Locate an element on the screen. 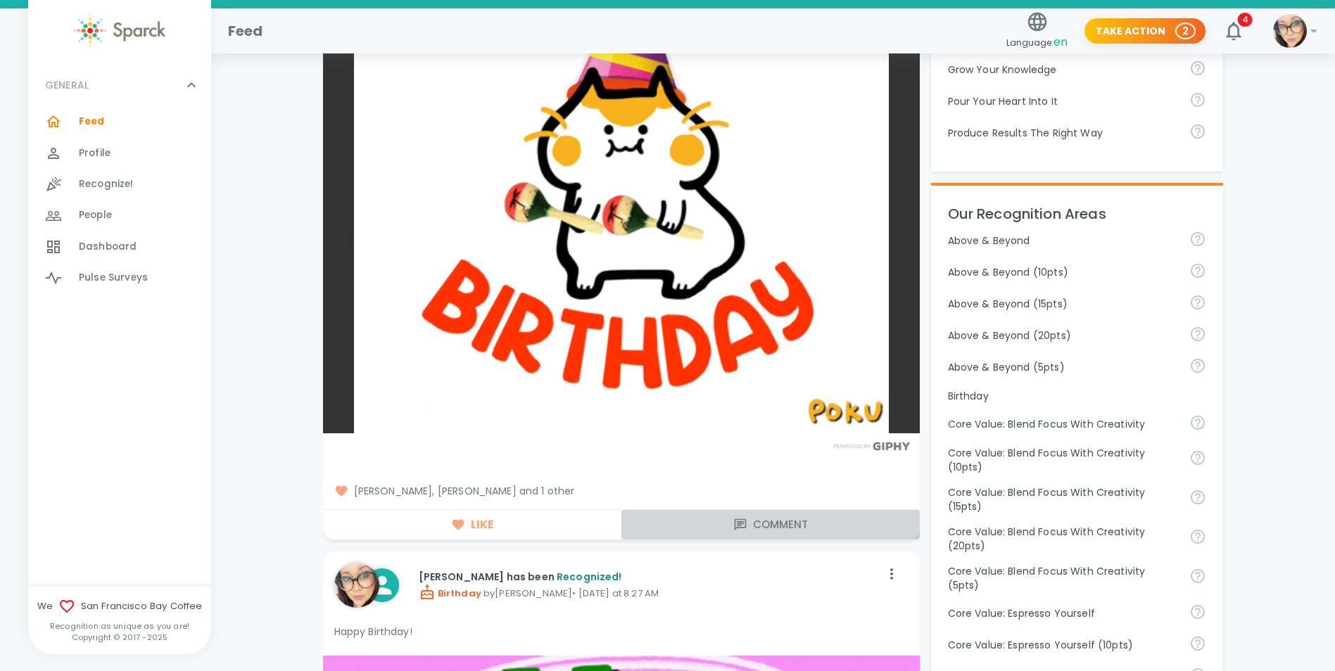 This screenshot has width=1335, height=671. span: Feed is located at coordinates (91, 122).